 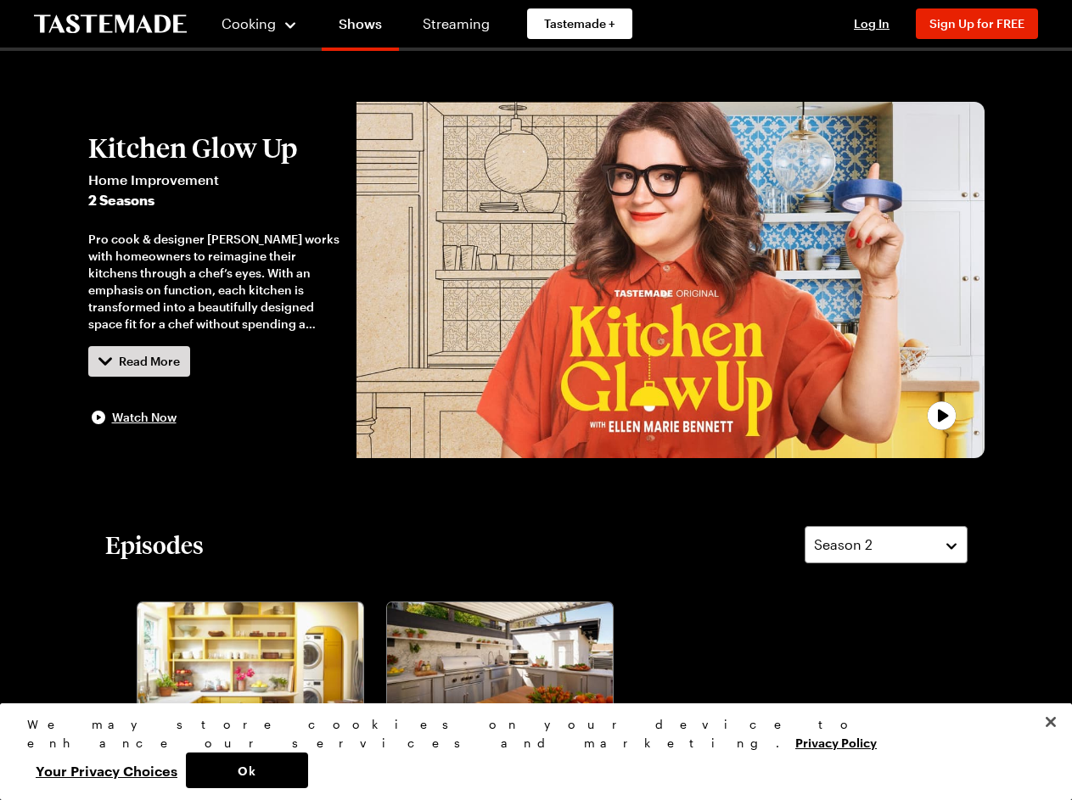 What do you see at coordinates (670, 280) in the screenshot?
I see `img: Kitchen Glow Up` at bounding box center [670, 280].